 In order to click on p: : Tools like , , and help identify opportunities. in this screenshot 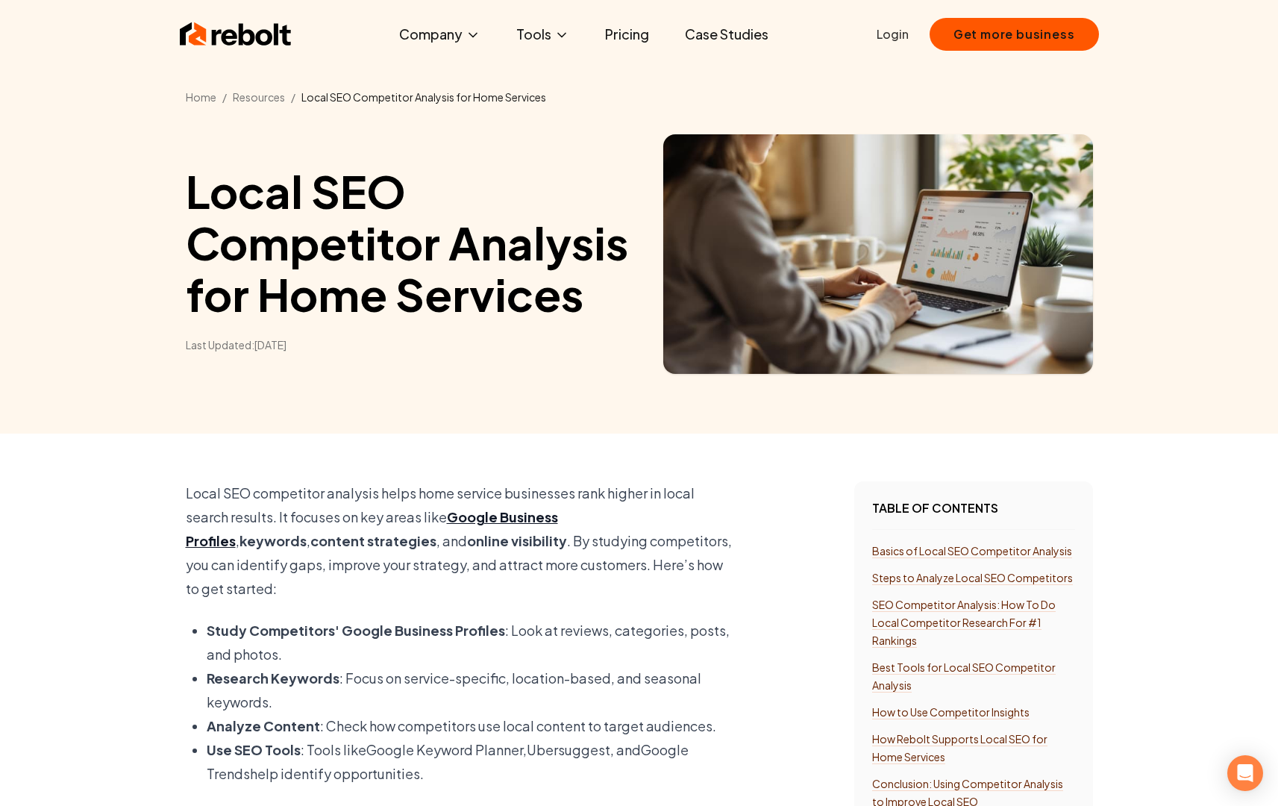, I will do `click(471, 762)`.